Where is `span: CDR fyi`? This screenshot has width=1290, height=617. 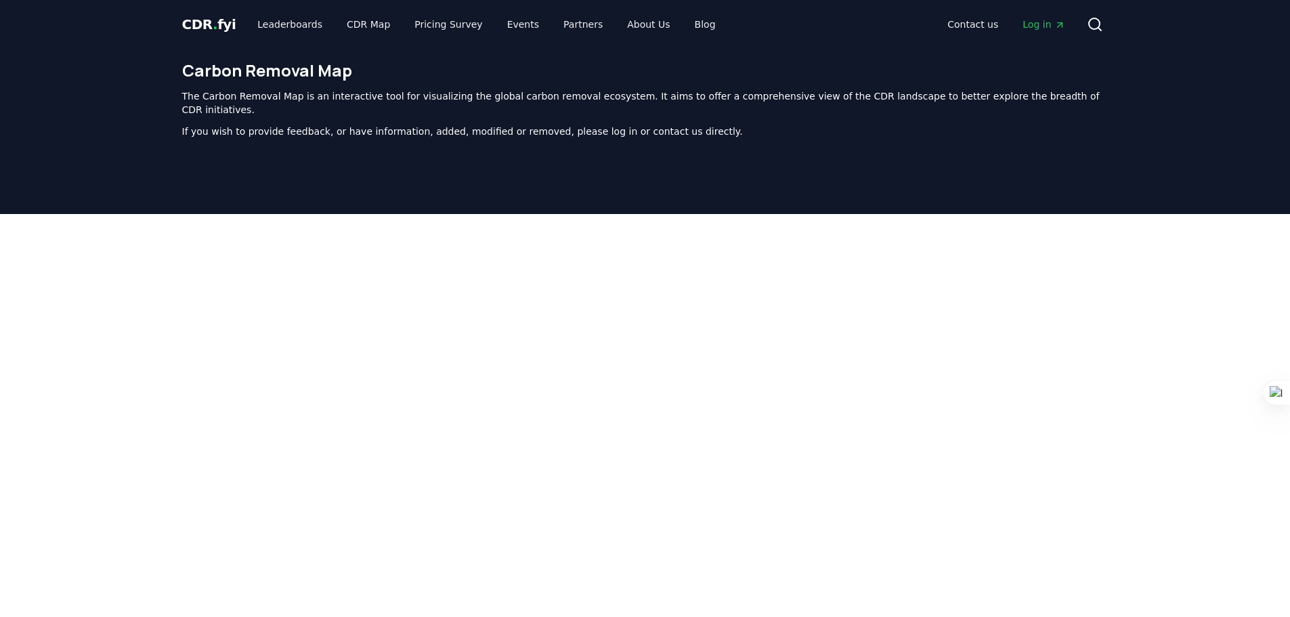 span: CDR fyi is located at coordinates (209, 24).